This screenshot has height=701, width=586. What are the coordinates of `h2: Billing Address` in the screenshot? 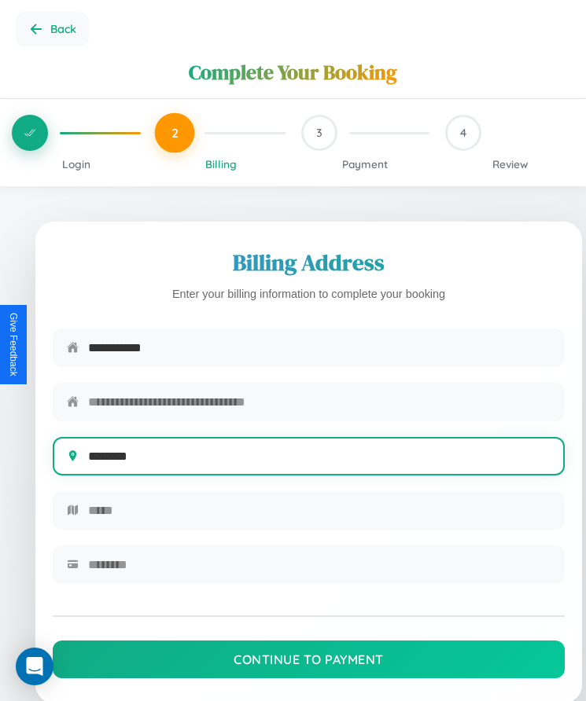 It's located at (308, 263).